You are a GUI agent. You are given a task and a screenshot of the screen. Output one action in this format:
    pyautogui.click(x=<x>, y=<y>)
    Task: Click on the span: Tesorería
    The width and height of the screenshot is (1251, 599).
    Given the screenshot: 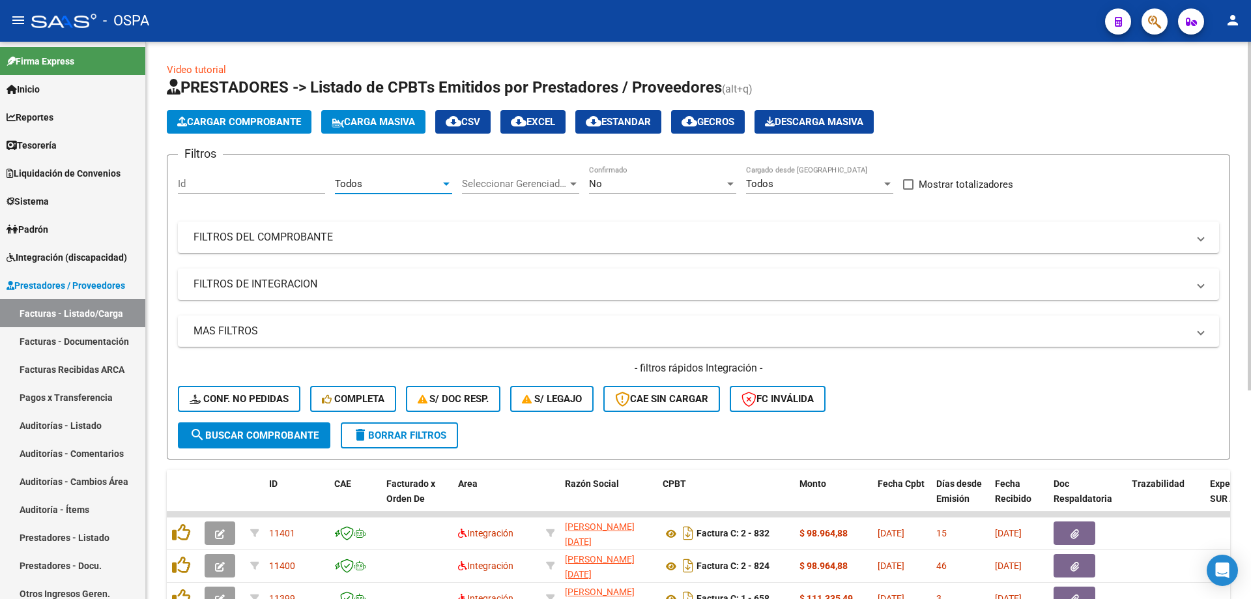 What is the action you would take?
    pyautogui.click(x=31, y=145)
    